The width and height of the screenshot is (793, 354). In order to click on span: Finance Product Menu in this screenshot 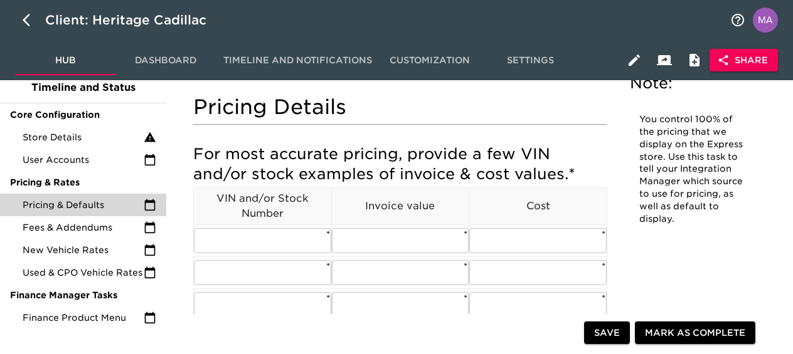, I will do `click(83, 318)`.